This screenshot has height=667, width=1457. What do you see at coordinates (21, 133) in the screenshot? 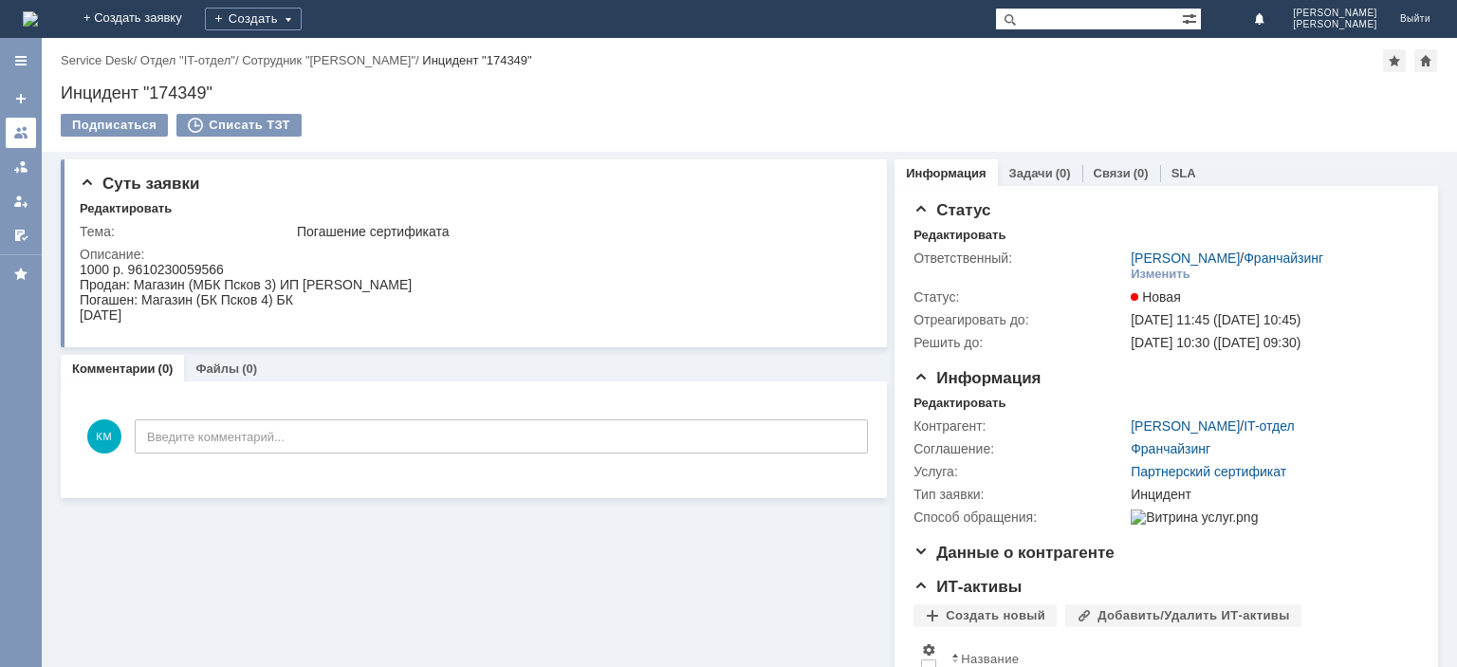
I see `a: Заявки на командах` at bounding box center [21, 133].